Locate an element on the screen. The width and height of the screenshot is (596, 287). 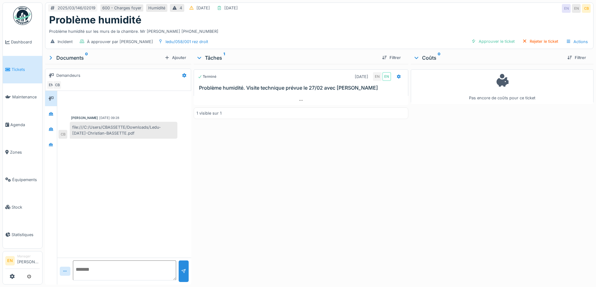
div: Humidité is located at coordinates (157, 8).